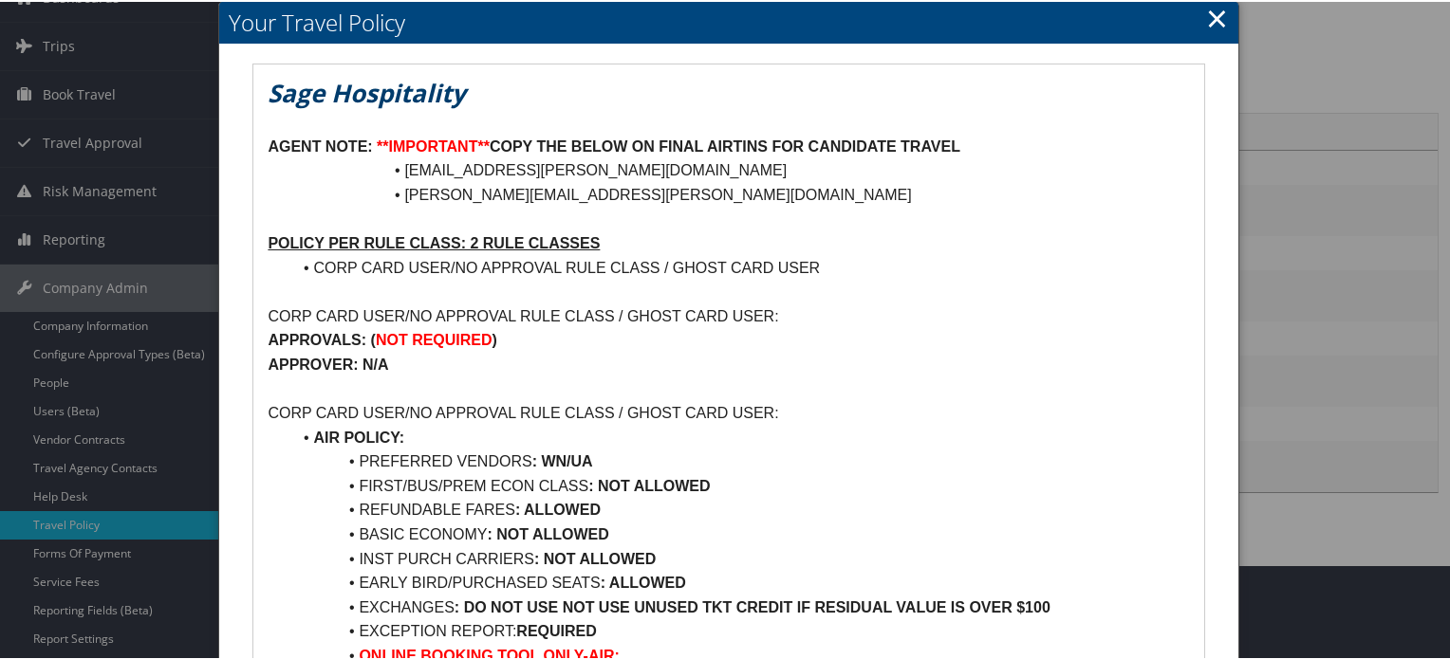 This screenshot has height=659, width=1450. Describe the element at coordinates (739, 630) in the screenshot. I see `li: EXCEPTION REPORT:` at that location.